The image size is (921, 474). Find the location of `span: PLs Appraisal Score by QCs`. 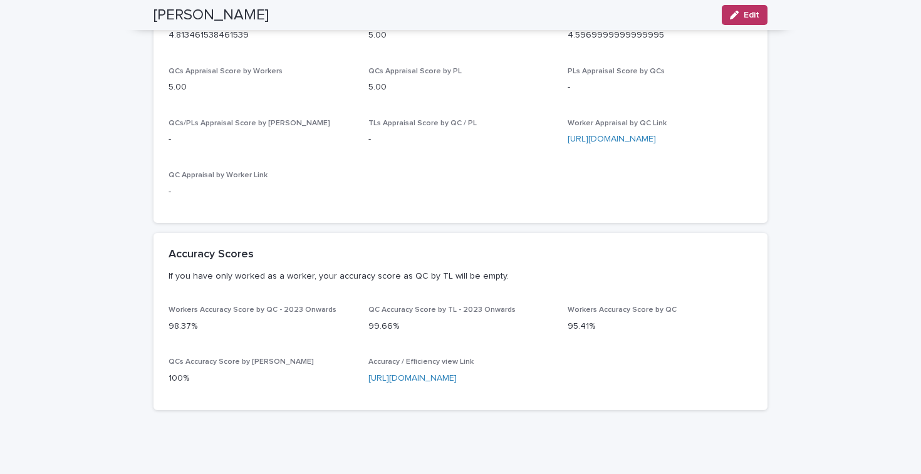

span: PLs Appraisal Score by QCs is located at coordinates (616, 71).